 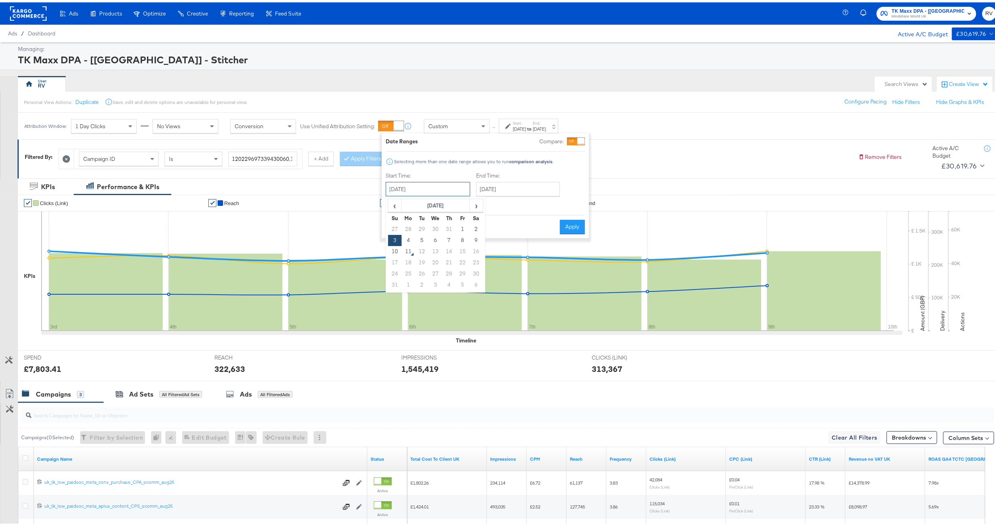 I want to click on text: Delivery, so click(x=942, y=318).